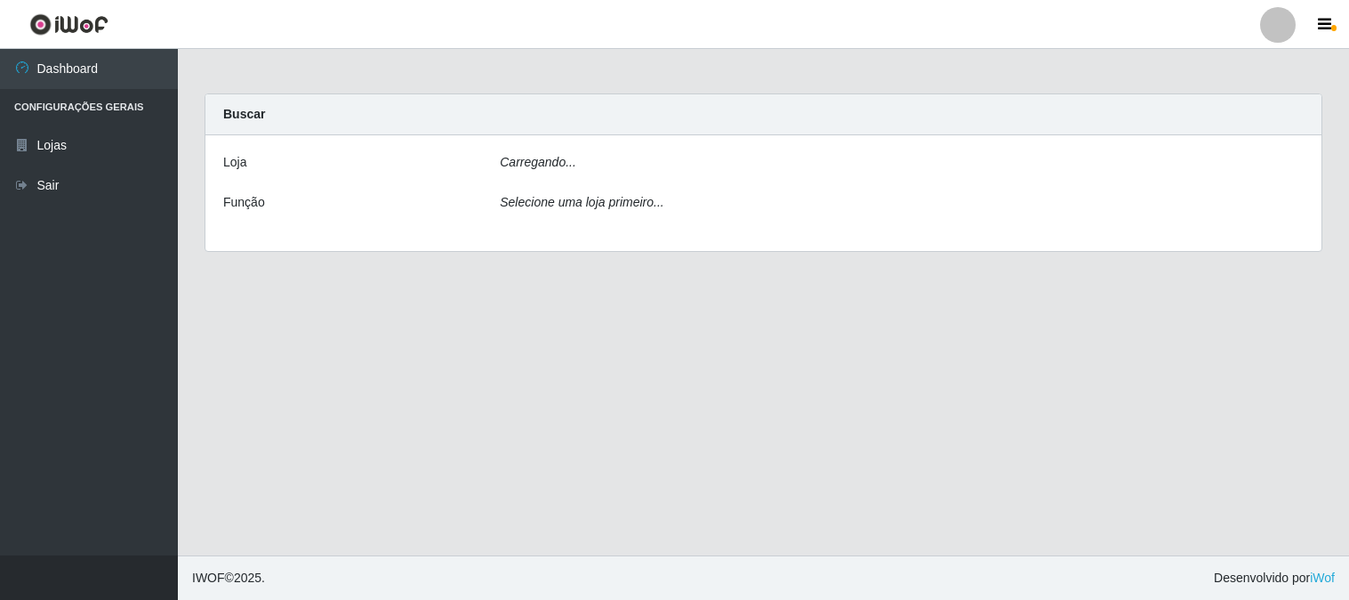 The height and width of the screenshot is (600, 1349). What do you see at coordinates (229, 577) in the screenshot?
I see `span: © 2025 .` at bounding box center [229, 577].